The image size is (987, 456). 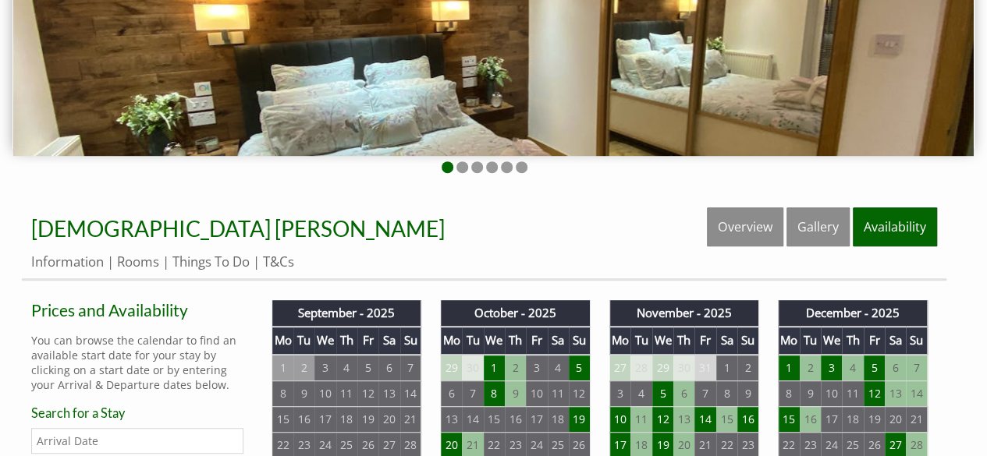 I want to click on a: T&Cs, so click(x=278, y=261).